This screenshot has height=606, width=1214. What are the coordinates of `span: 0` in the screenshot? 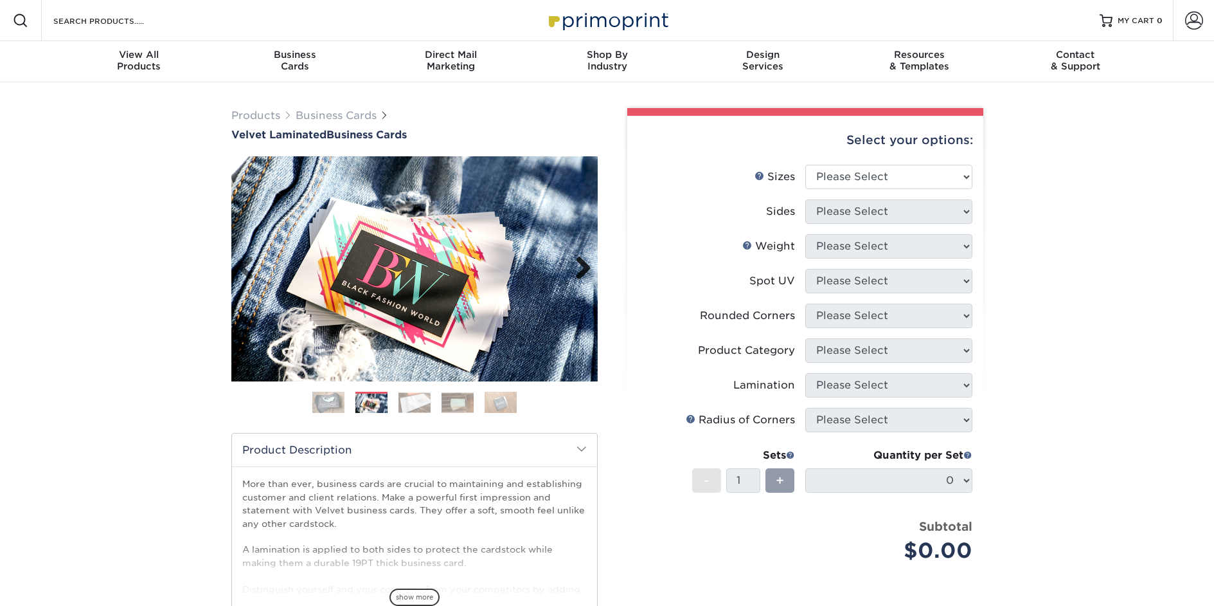 It's located at (1160, 21).